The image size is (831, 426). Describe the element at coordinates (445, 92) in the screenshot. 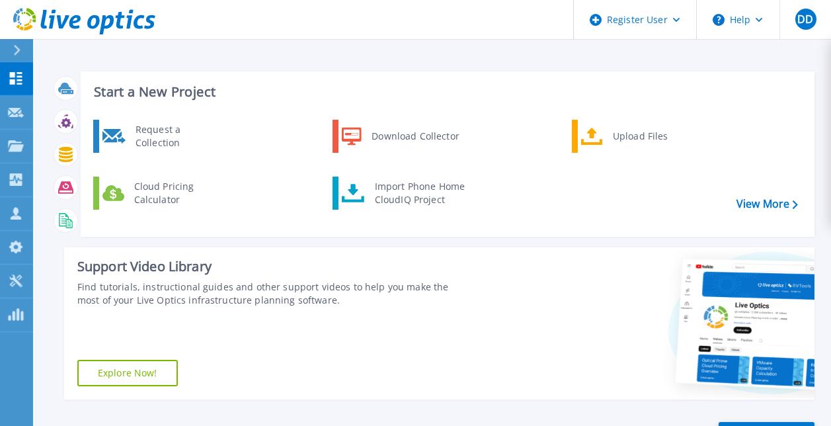

I see `h3: Start a New Project` at that location.